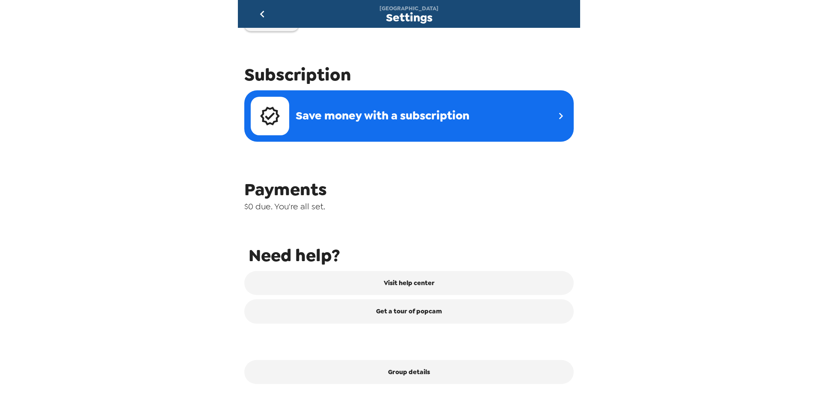 The height and width of the screenshot is (399, 818). What do you see at coordinates (409, 74) in the screenshot?
I see `span: Subscription` at bounding box center [409, 74].